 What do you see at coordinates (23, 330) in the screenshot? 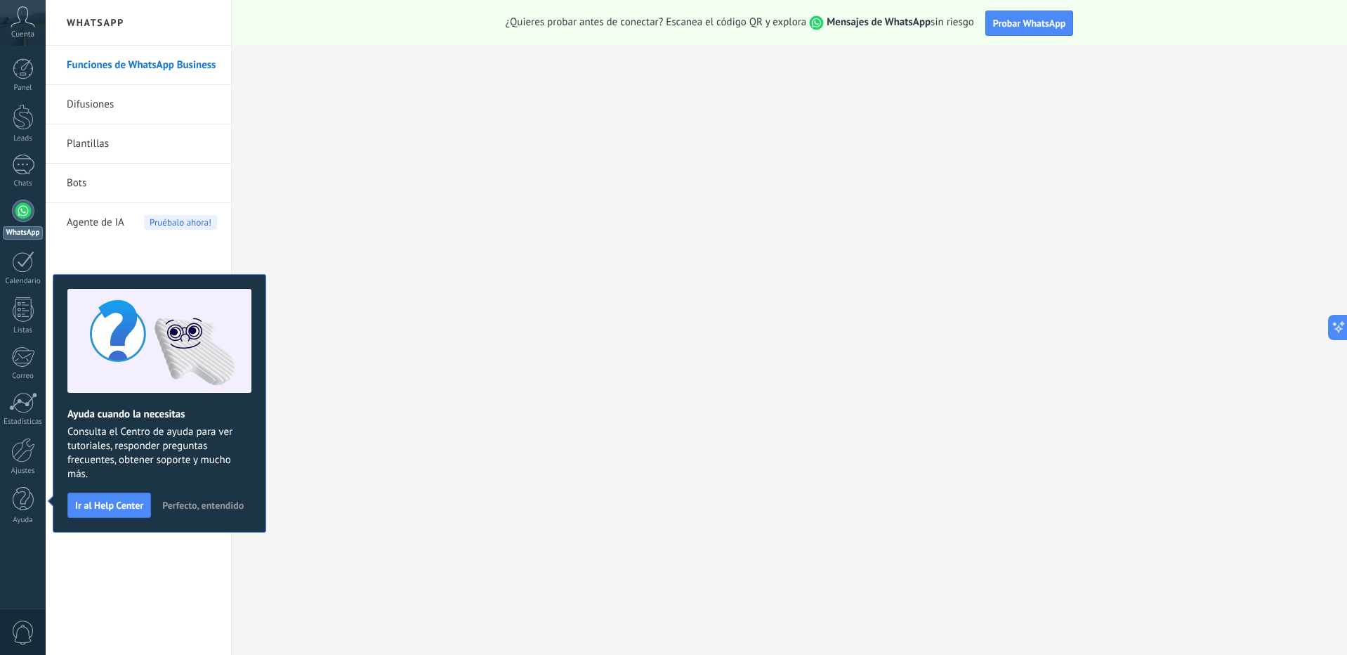
I see `div: Listas` at bounding box center [23, 330].